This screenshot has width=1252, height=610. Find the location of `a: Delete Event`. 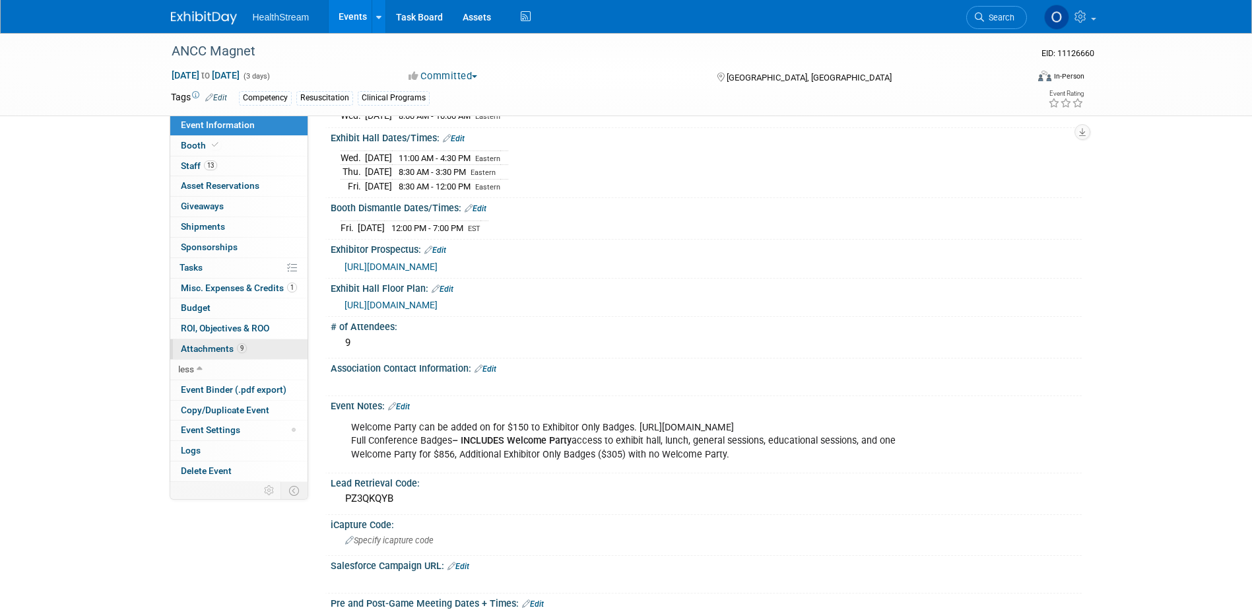

a: Delete Event is located at coordinates (239, 471).